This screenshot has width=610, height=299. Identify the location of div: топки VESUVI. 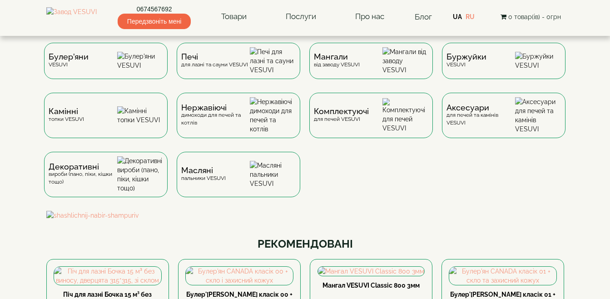
(66, 115).